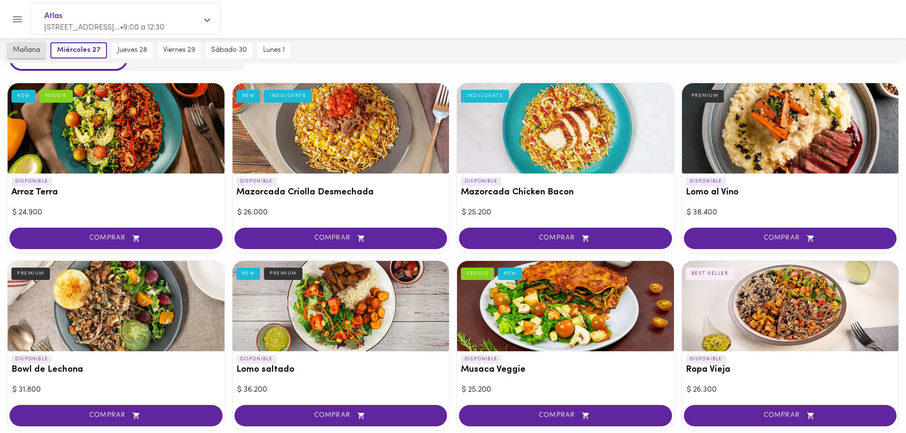 Image resolution: width=906 pixels, height=433 pixels. What do you see at coordinates (565, 306) in the screenshot?
I see `div: Musaca Veggie` at bounding box center [565, 306].